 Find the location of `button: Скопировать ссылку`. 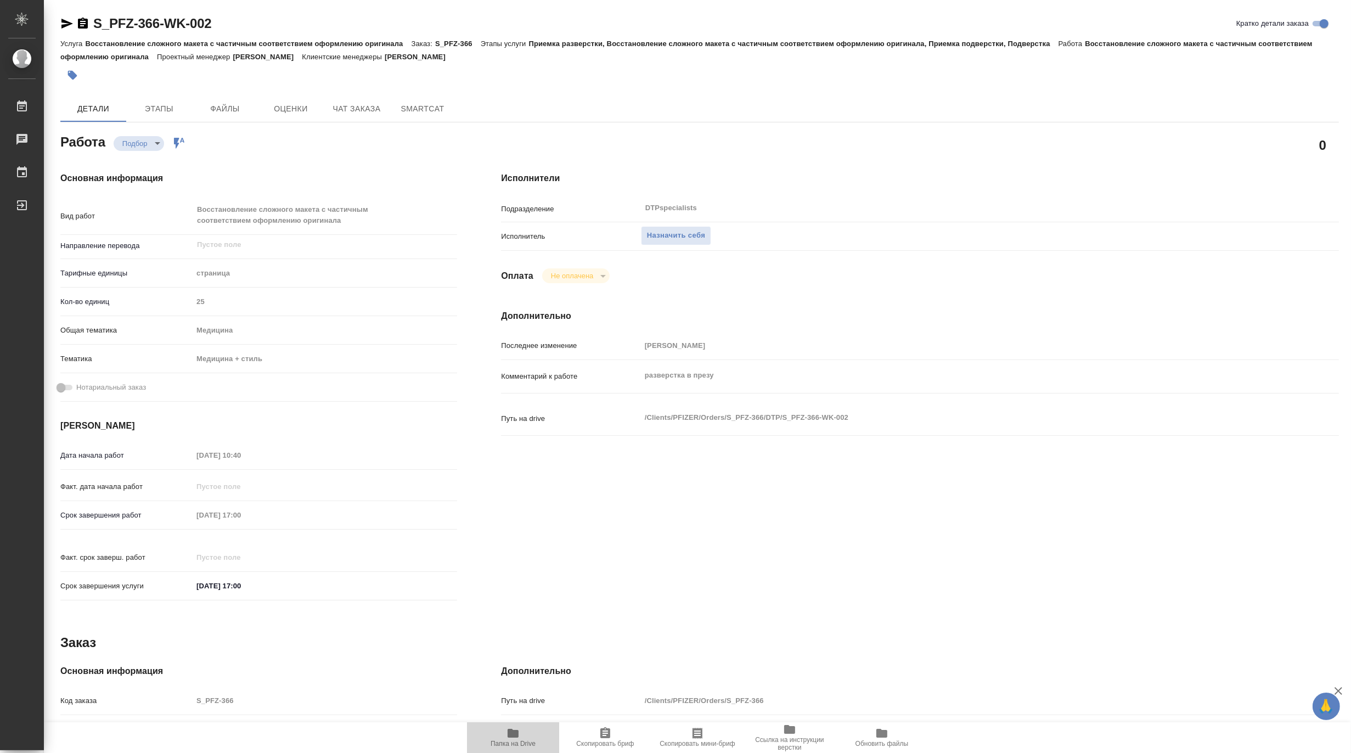

button: Скопировать ссылку is located at coordinates (83, 24).